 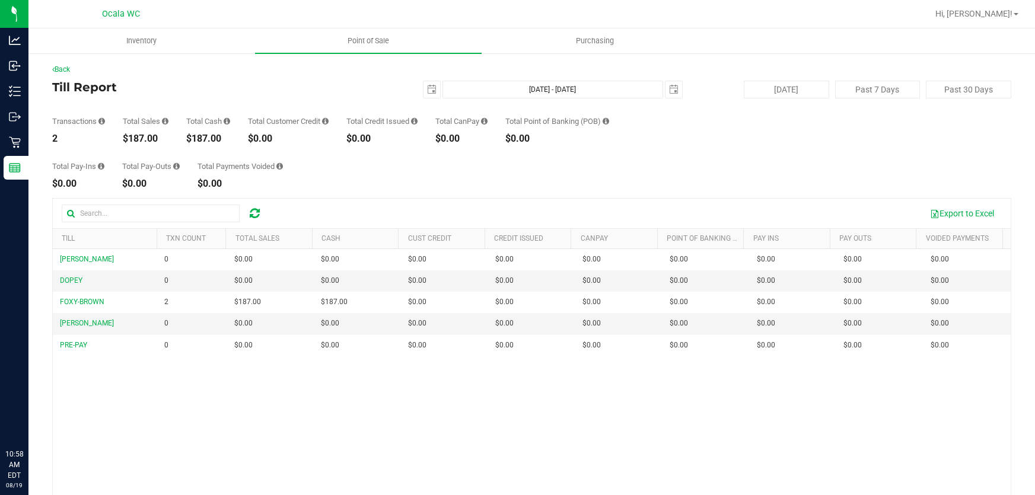 I want to click on div: Total Pay-Outs, so click(x=151, y=166).